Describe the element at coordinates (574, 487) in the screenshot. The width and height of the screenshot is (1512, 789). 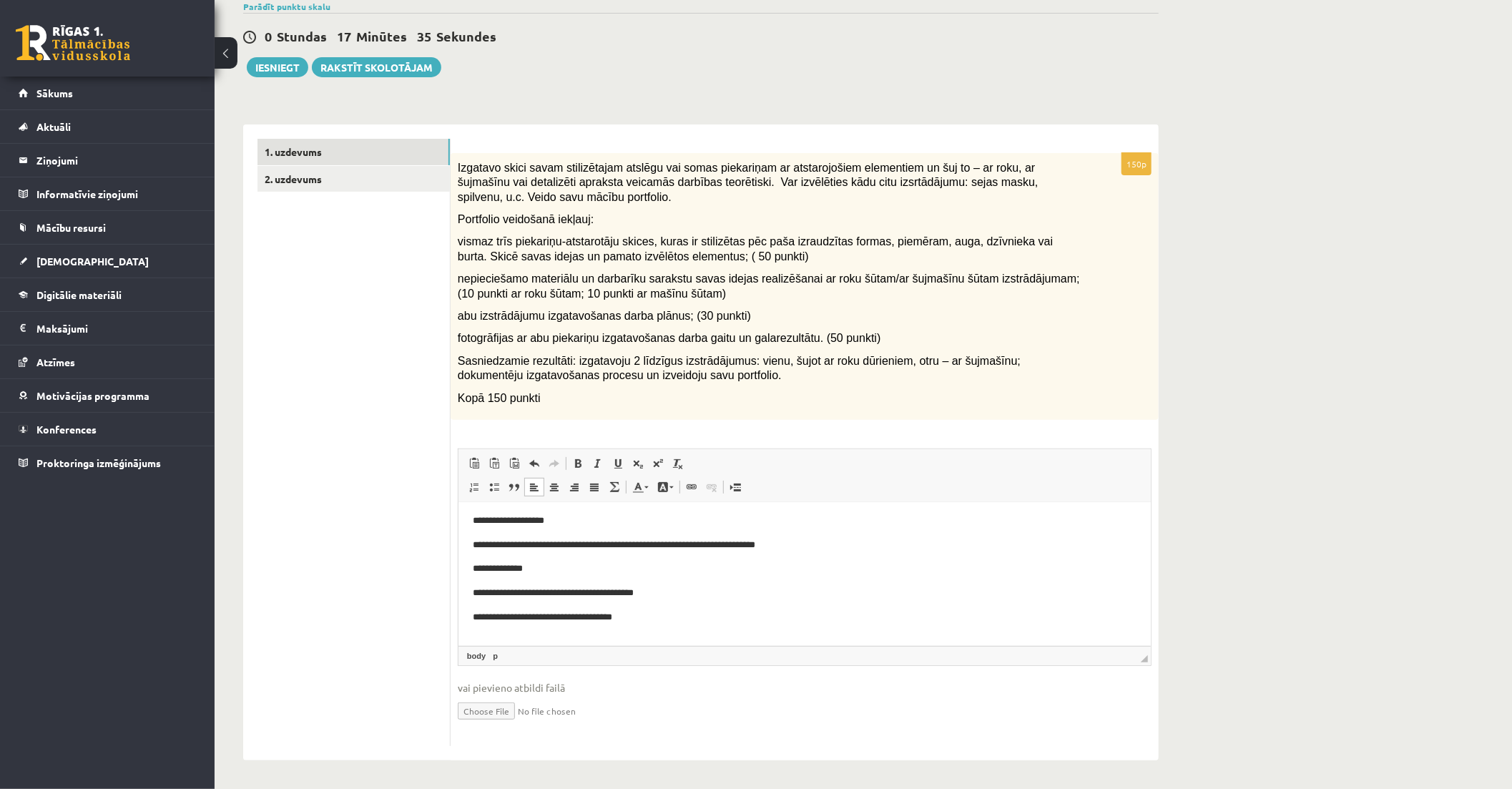
I see `a: По правому краю` at that location.